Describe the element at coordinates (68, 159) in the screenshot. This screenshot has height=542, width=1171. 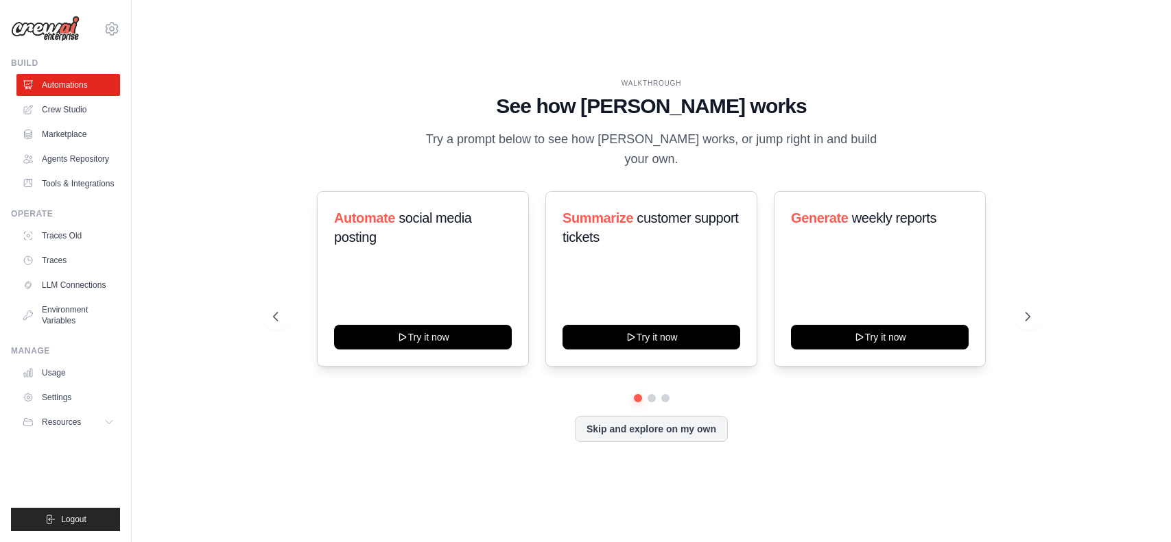
I see `a: Agents Repository` at that location.